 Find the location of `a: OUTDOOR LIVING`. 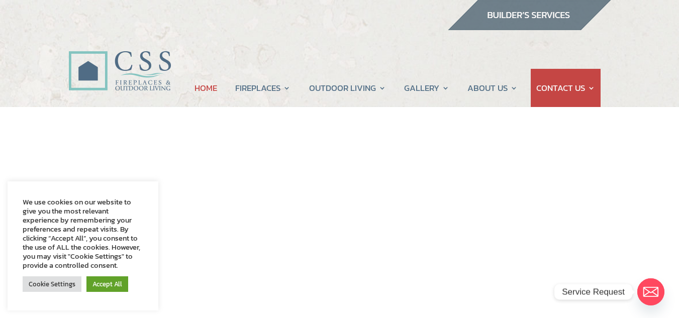

a: OUTDOOR LIVING is located at coordinates (347, 88).